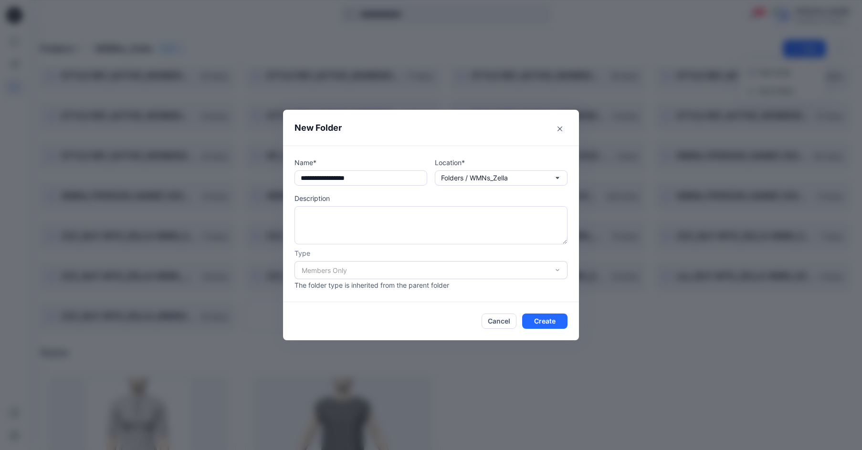 This screenshot has width=862, height=450. What do you see at coordinates (431, 285) in the screenshot?
I see `p: The folder type is inherited from the parent folder` at bounding box center [431, 285].